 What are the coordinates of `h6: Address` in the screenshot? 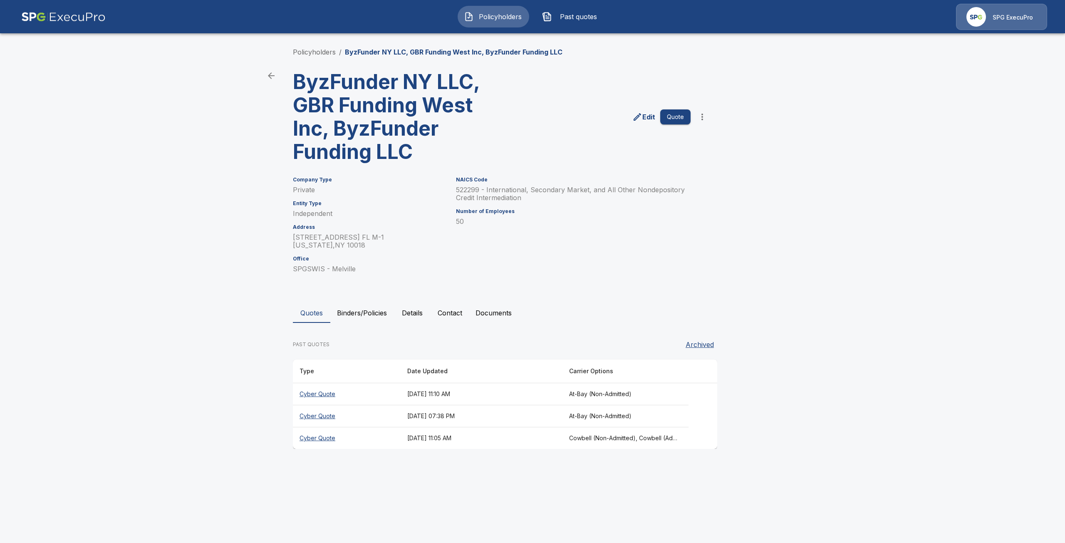 It's located at (369, 227).